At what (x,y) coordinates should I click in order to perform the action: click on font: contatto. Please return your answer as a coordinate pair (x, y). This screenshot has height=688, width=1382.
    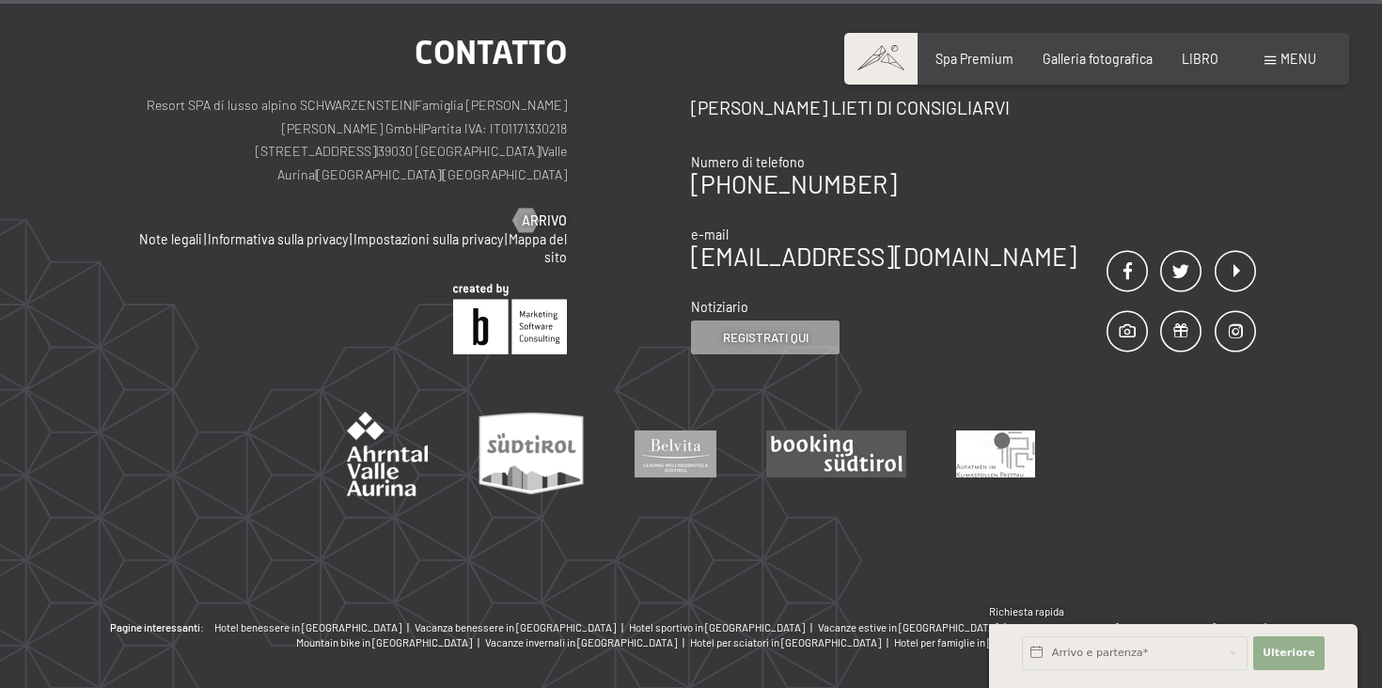
    Looking at the image, I should click on (491, 52).